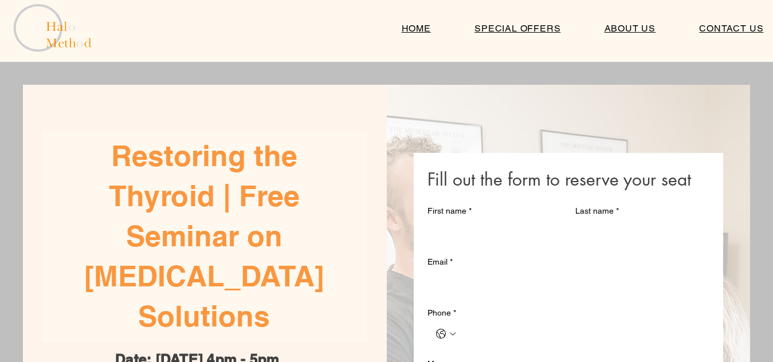  I want to click on label: Email, so click(440, 262).